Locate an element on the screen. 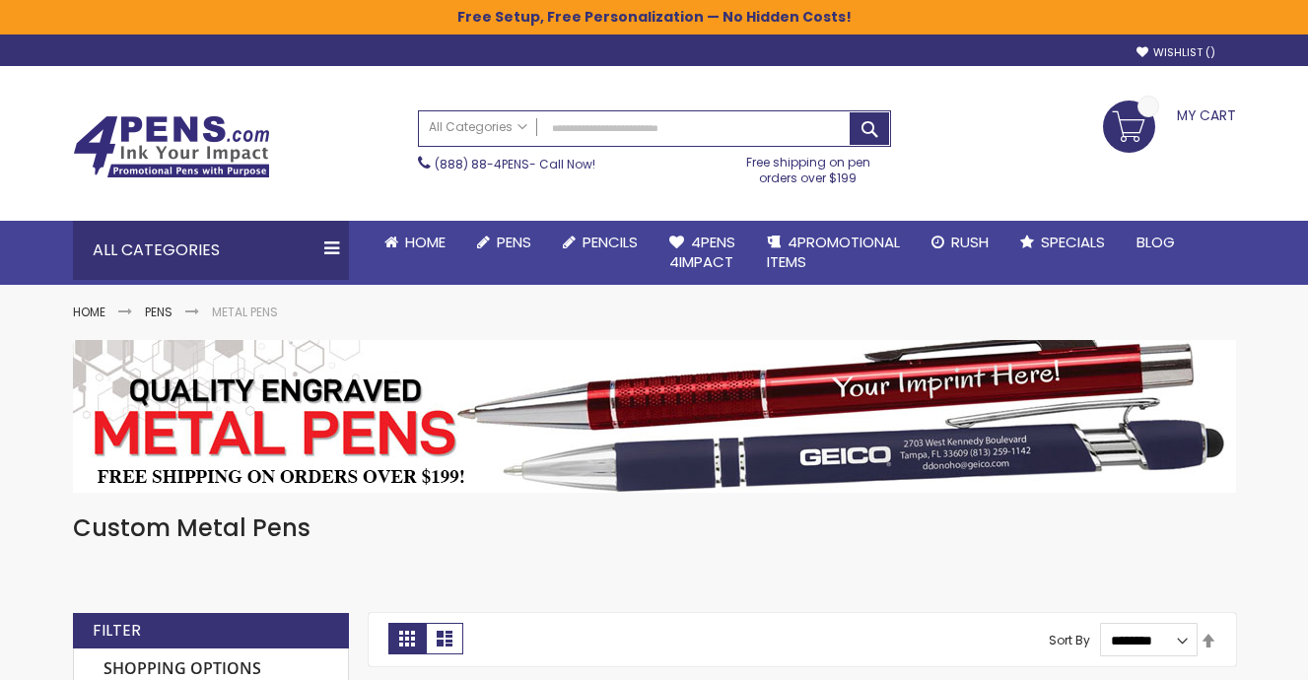  a: Specials is located at coordinates (1063, 243).